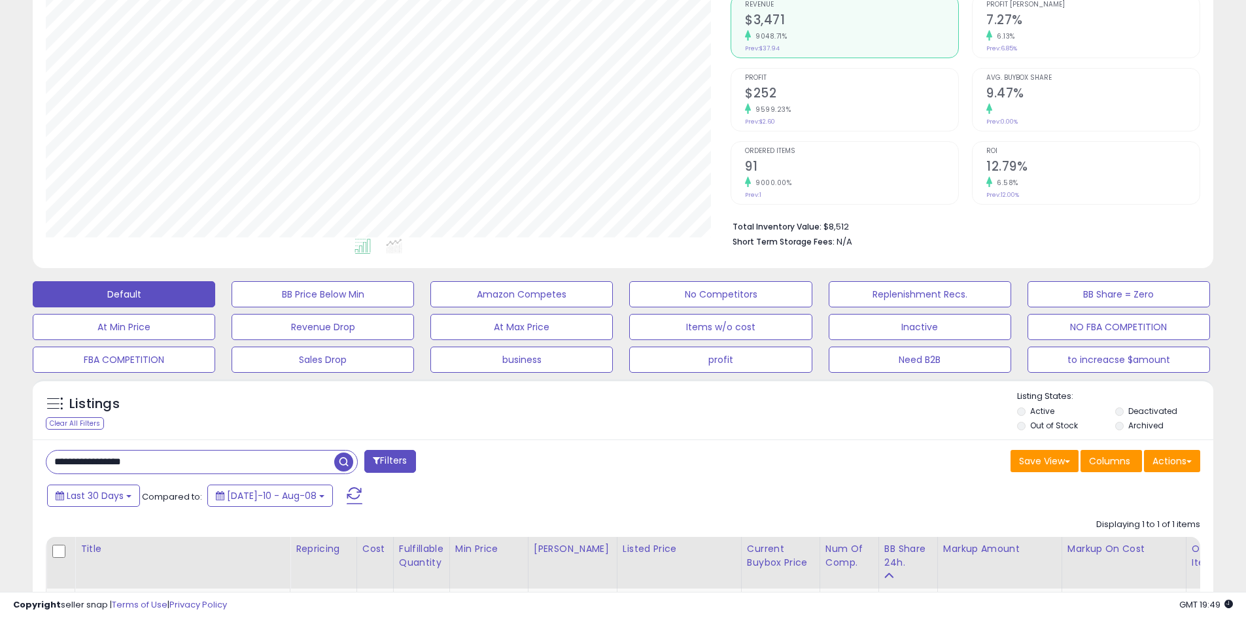 The image size is (1246, 618). I want to click on button: At Max Price, so click(521, 327).